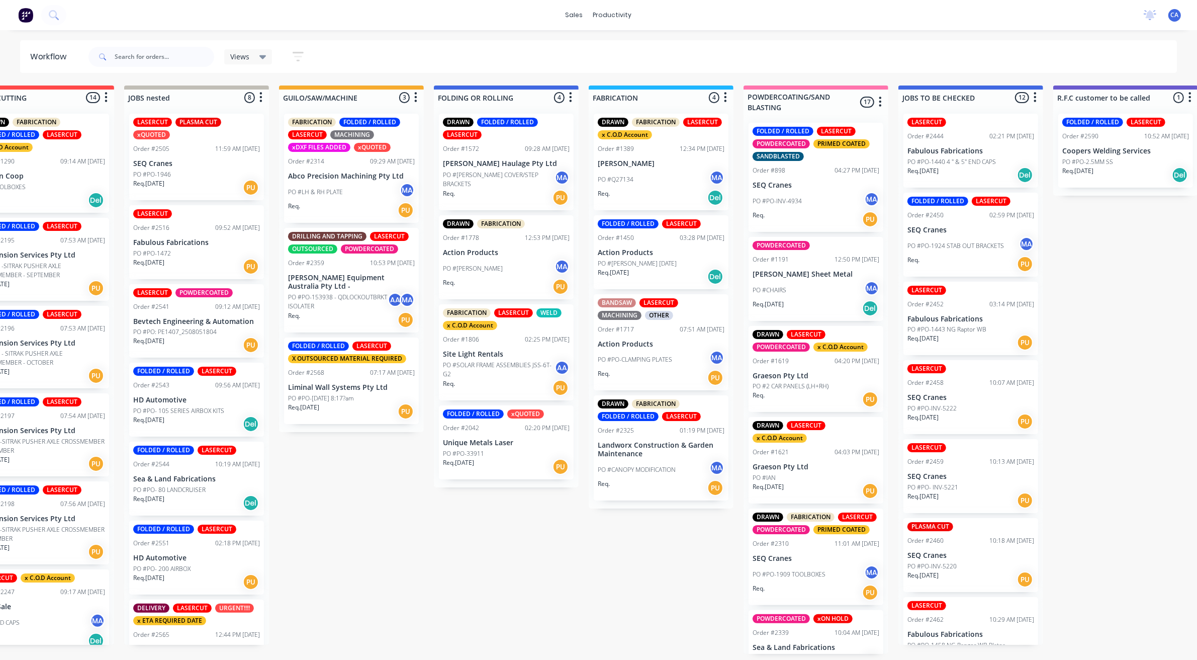  Describe the element at coordinates (197, 400) in the screenshot. I see `p: HD Automotive` at that location.